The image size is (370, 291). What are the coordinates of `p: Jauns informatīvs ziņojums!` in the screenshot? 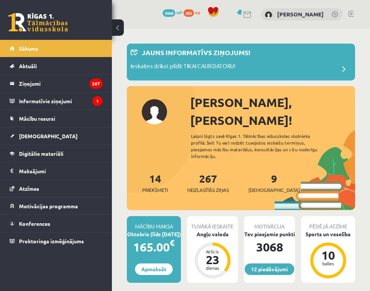 It's located at (196, 52).